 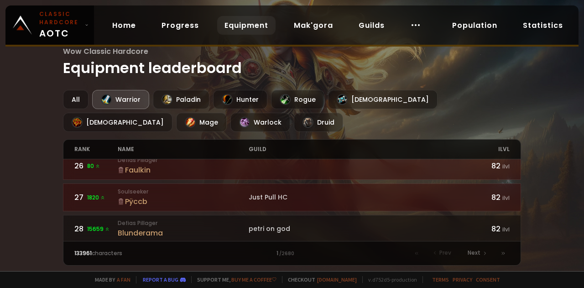 I want to click on a: Consent, so click(x=488, y=279).